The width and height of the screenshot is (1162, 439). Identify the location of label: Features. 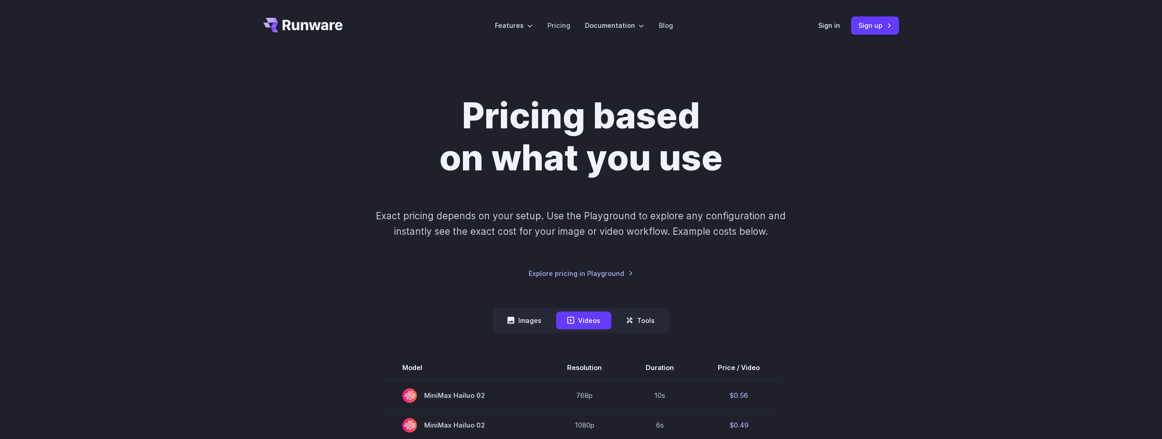
(514, 25).